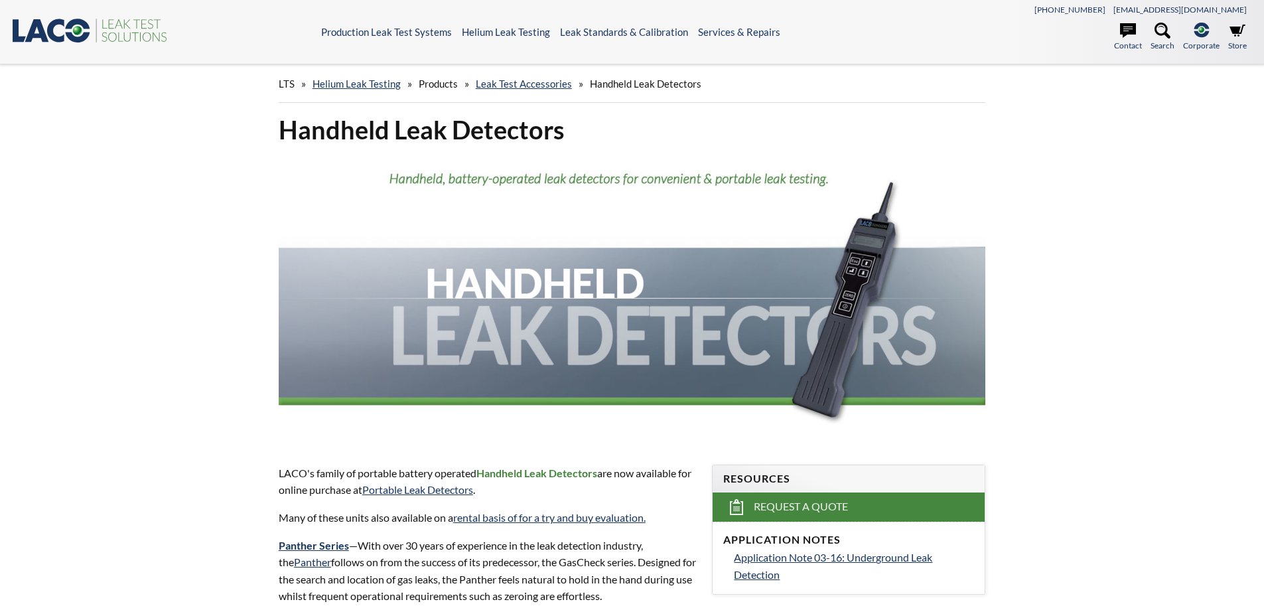 This screenshot has width=1264, height=610. I want to click on span: Request a Quote, so click(801, 506).